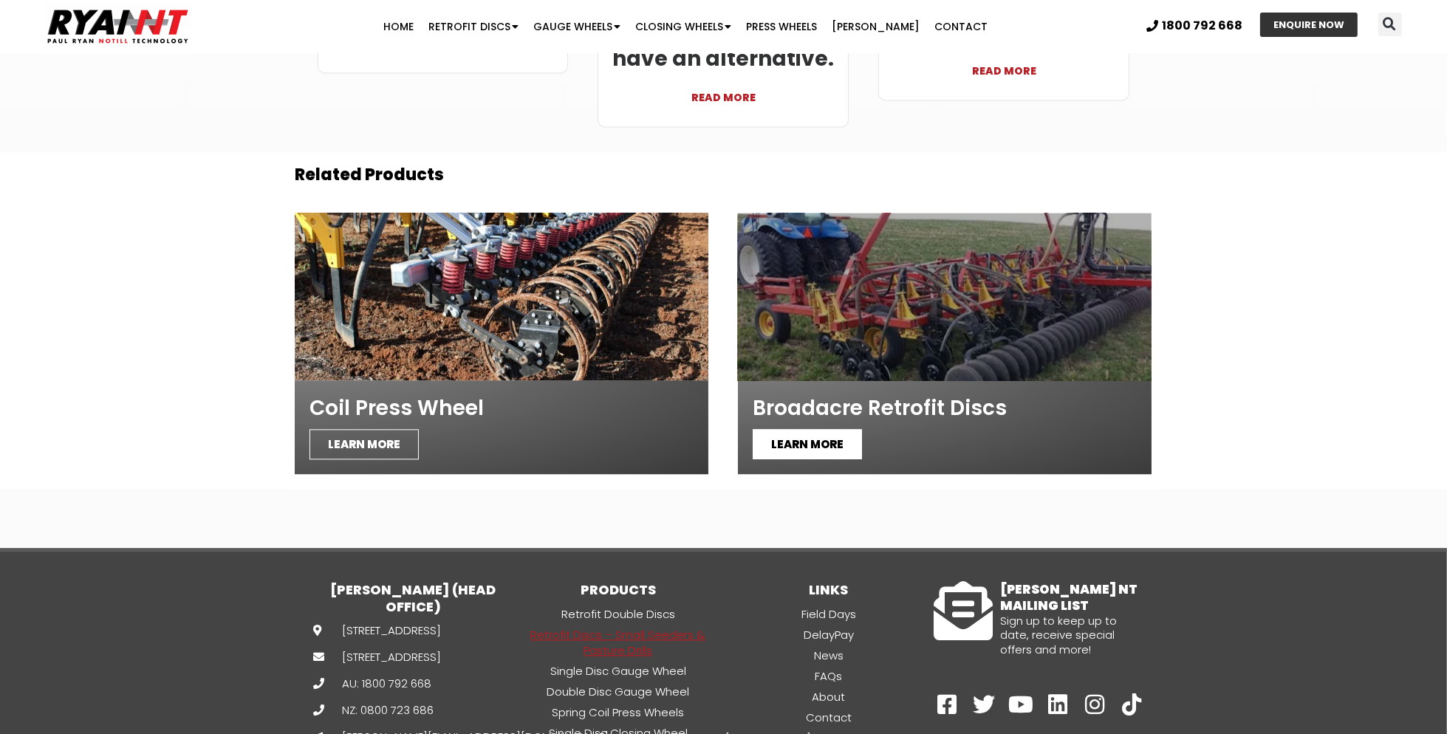  I want to click on a: Single Disc Gauge Wheel, so click(618, 671).